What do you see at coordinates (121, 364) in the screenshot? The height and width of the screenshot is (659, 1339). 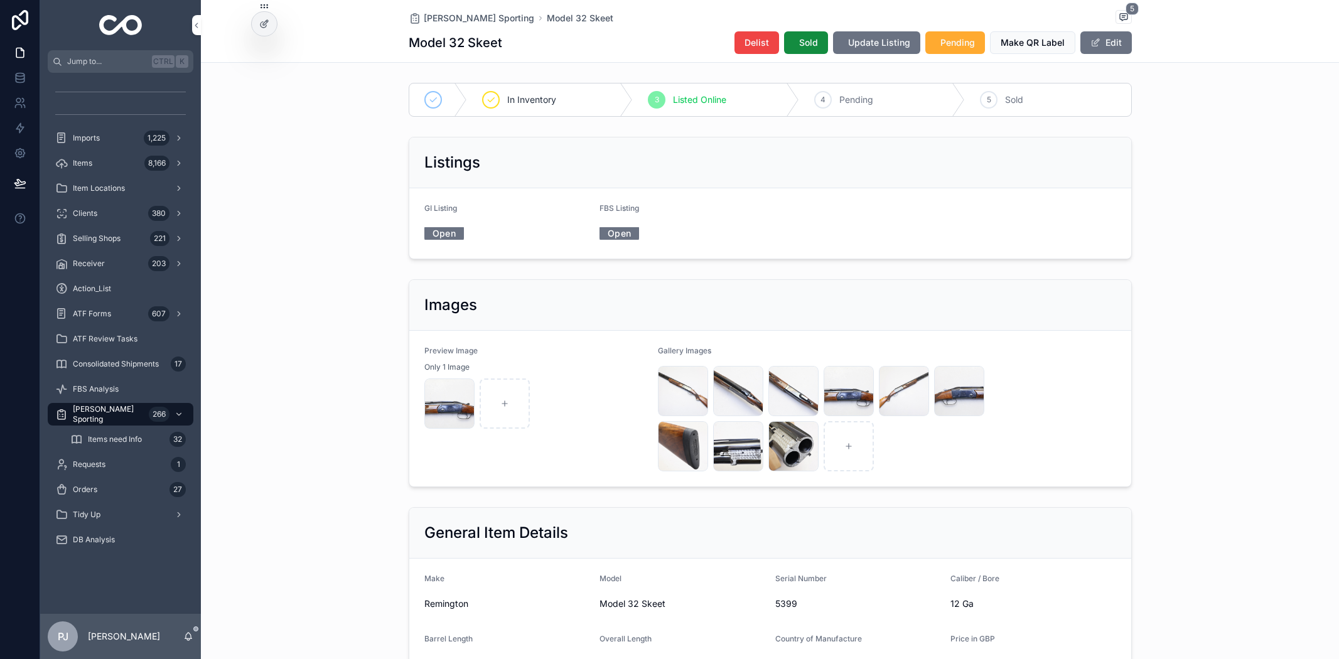 I see `a: Consolidated Shipments17` at bounding box center [121, 364].